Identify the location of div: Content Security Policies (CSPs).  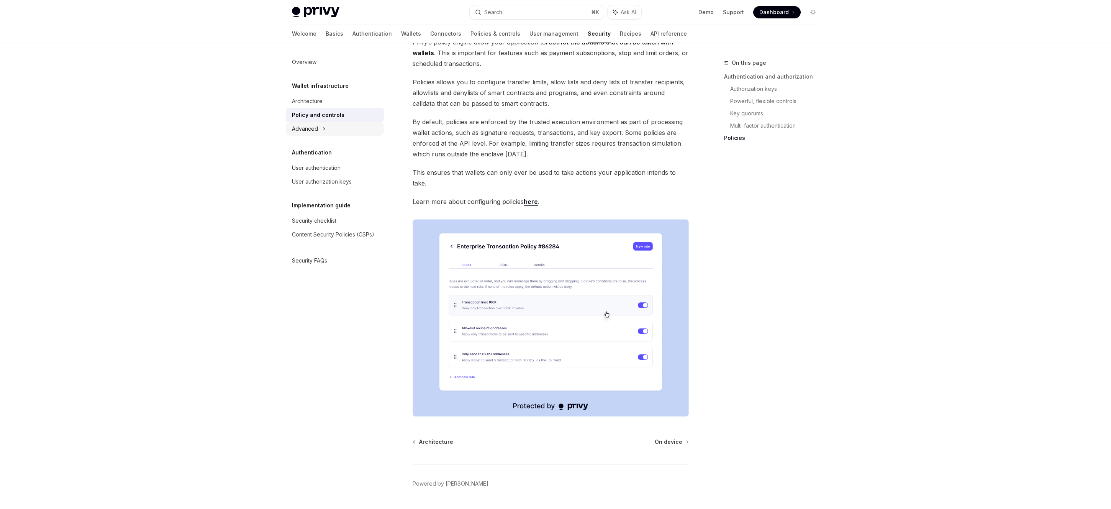
(333, 234).